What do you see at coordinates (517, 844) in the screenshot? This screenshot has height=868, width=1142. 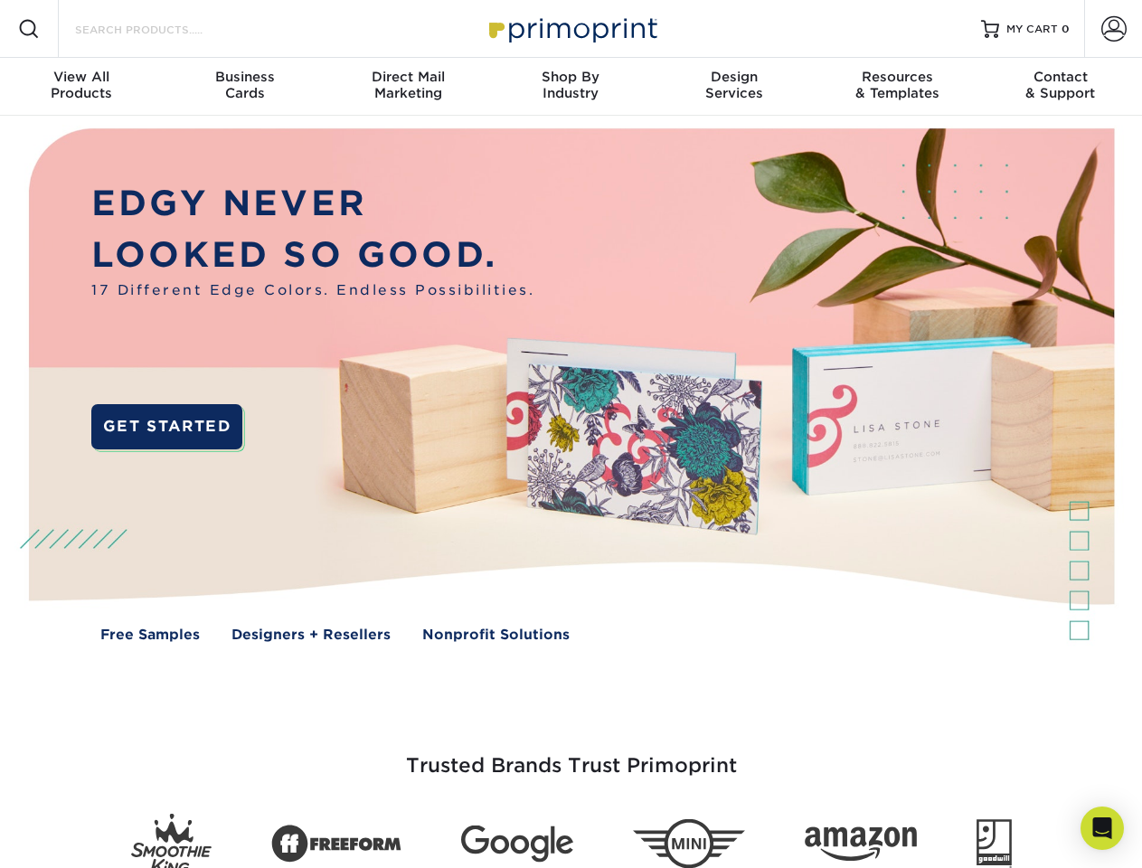 I see `img: Google` at bounding box center [517, 844].